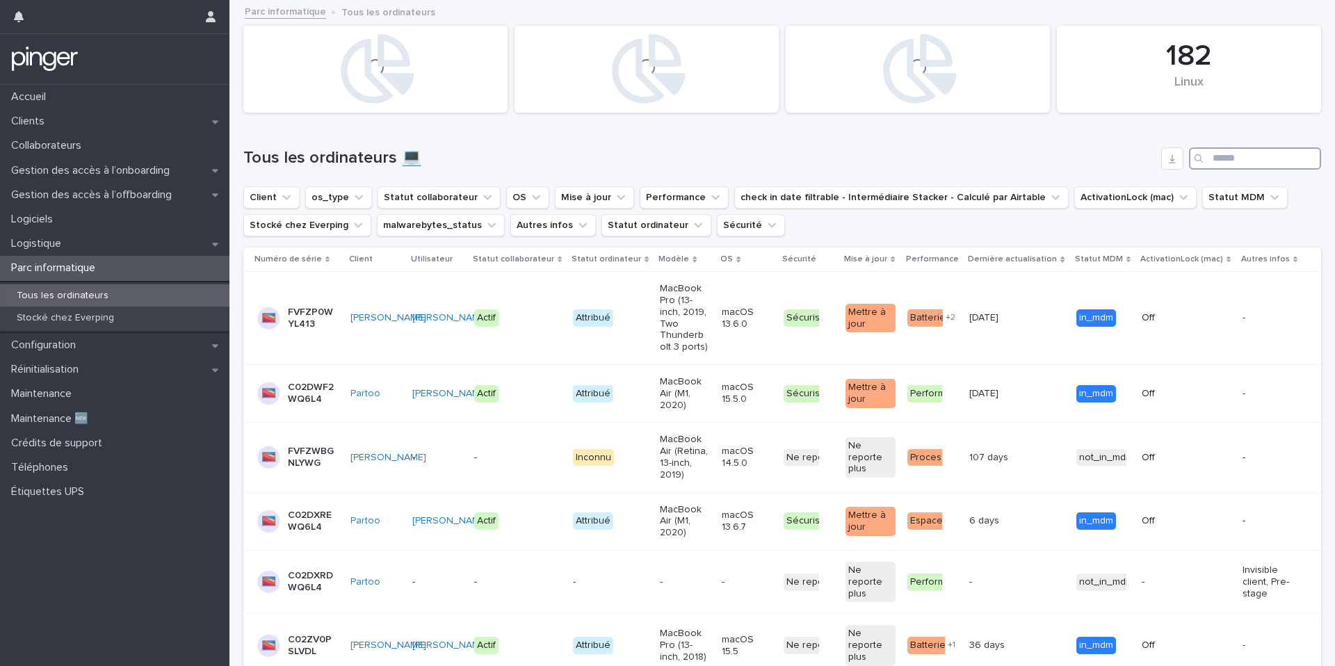 This screenshot has width=1335, height=666. Describe the element at coordinates (684, 457) in the screenshot. I see `p: MacBook Air (Retina, 13-inch, 2019)` at that location.